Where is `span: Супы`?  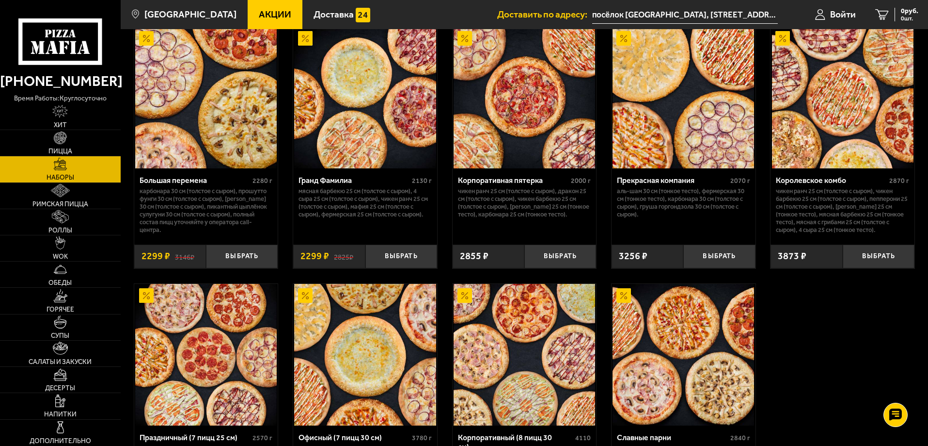 span: Супы is located at coordinates (60, 335).